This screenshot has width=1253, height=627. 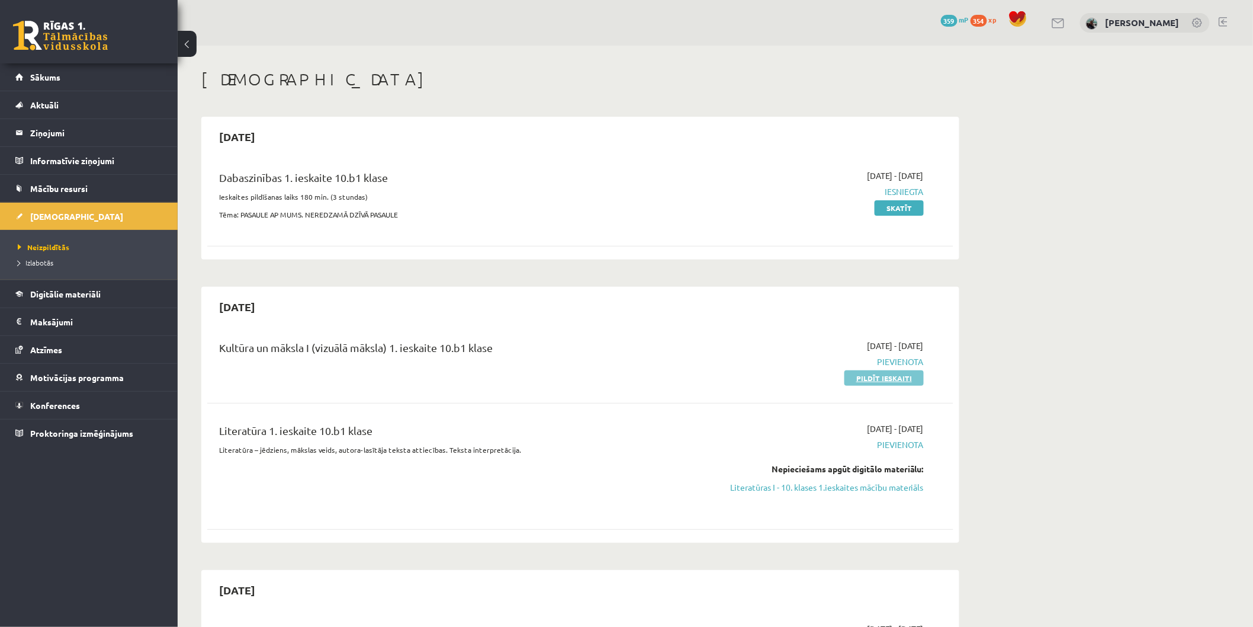 What do you see at coordinates (987, 20) in the screenshot?
I see `a: 354 xp` at bounding box center [987, 20].